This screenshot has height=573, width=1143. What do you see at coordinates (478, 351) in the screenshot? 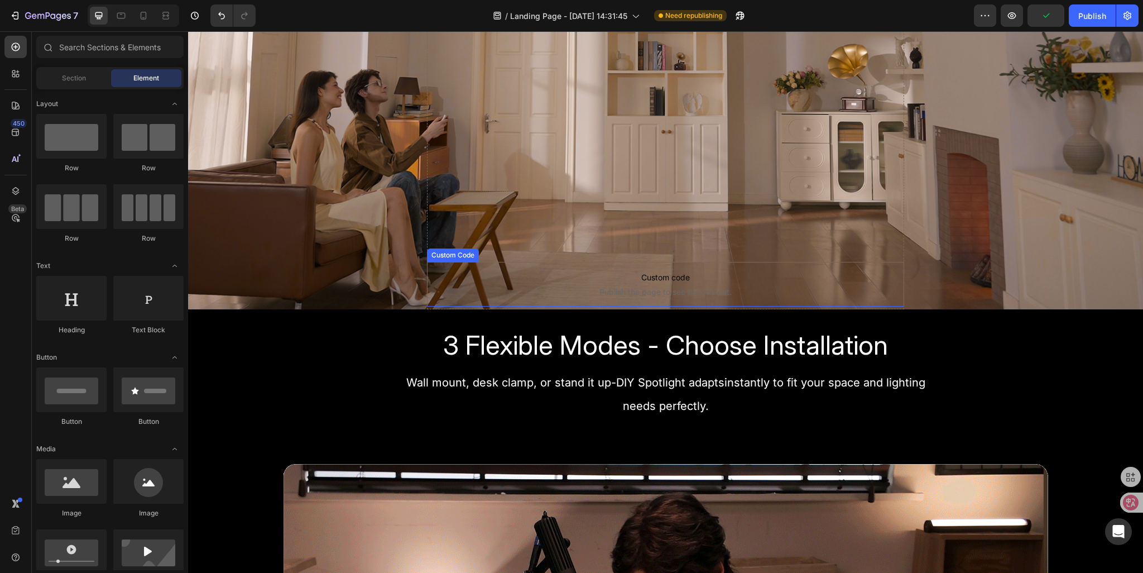
I see `span: Wall mount, desk clamp, or stand it up-DIY Spotlight adaptsinstantly to fit your space and lighting` at bounding box center [478, 351].